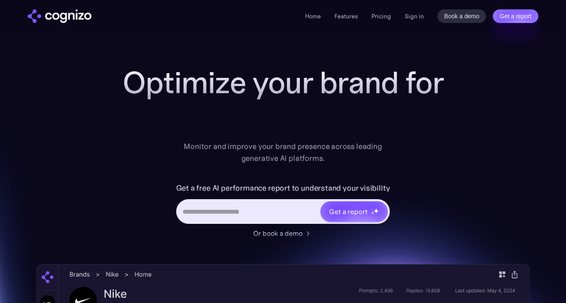  What do you see at coordinates (278, 233) in the screenshot?
I see `div: Or book a demo` at bounding box center [278, 233].